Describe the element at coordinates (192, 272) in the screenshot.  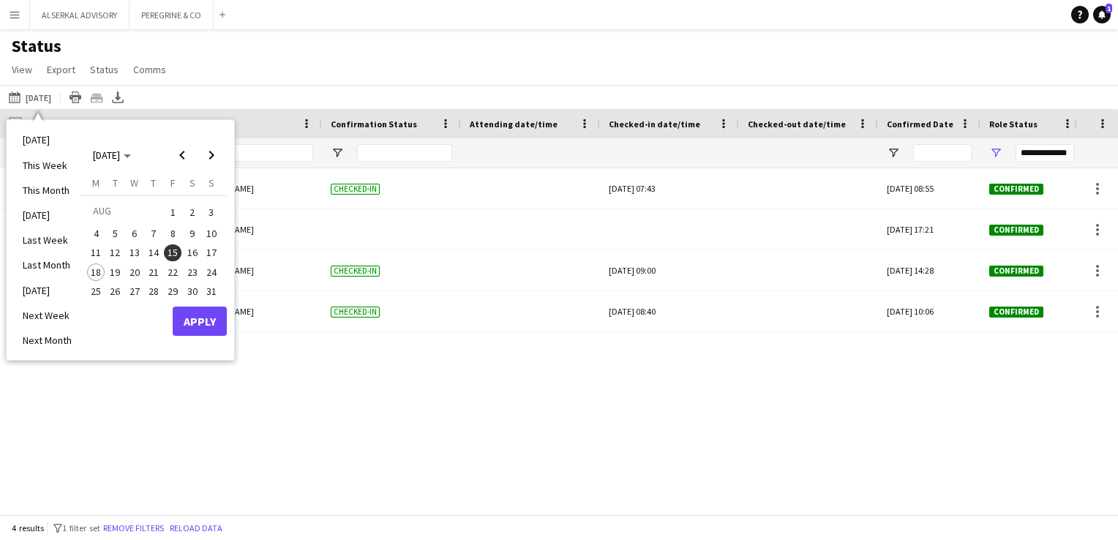
I see `span: 23` at that location.